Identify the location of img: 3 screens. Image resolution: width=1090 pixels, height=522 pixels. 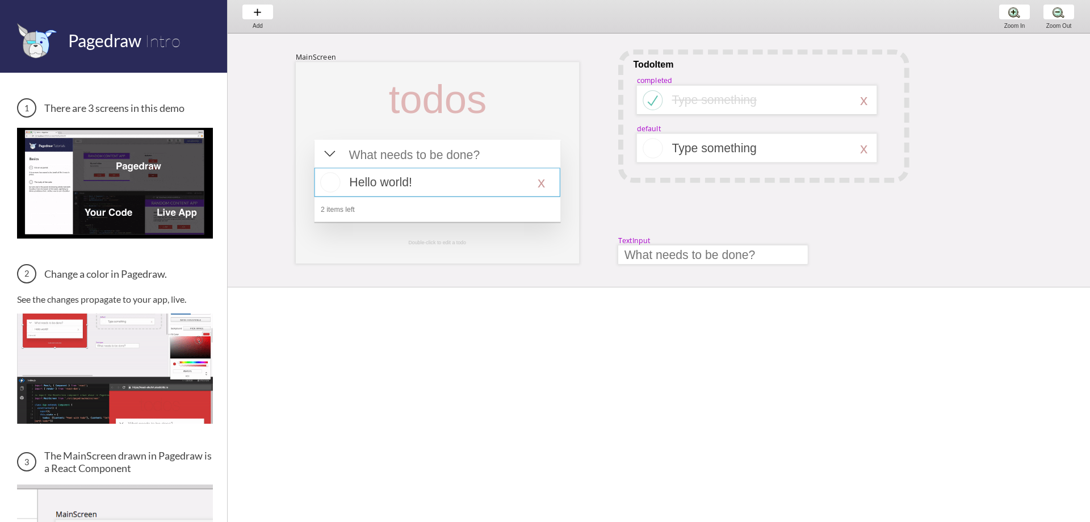
(115, 183).